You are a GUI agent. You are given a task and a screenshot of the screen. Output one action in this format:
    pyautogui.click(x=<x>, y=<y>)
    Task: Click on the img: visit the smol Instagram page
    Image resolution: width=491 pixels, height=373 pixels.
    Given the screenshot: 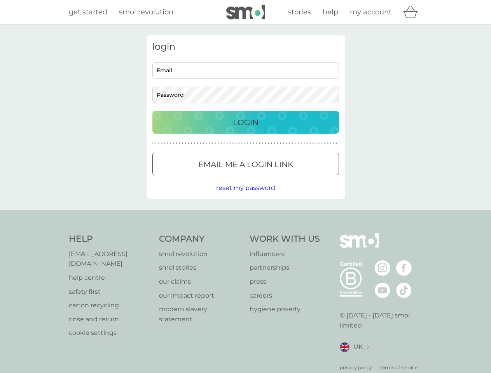 What is the action you would take?
    pyautogui.click(x=383, y=268)
    